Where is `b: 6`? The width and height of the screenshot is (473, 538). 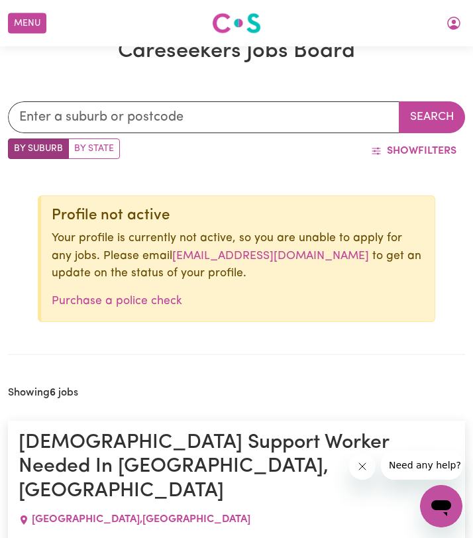
b: 6 is located at coordinates (52, 393).